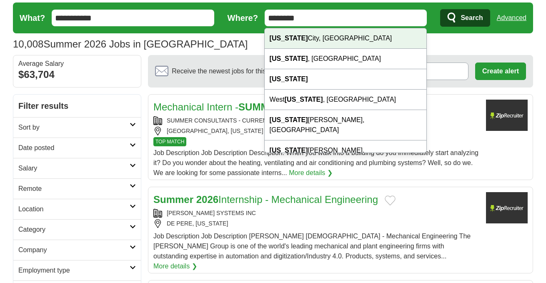 Image resolution: width=546 pixels, height=283 pixels. What do you see at coordinates (74, 148) in the screenshot?
I see `h2: Date posted` at bounding box center [74, 148].